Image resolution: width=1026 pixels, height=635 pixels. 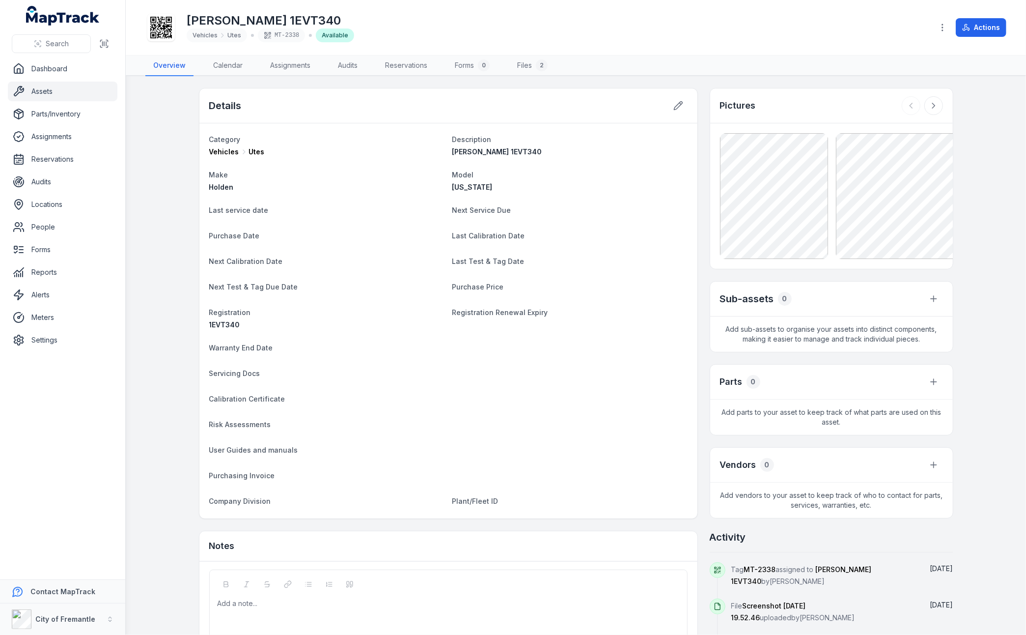 What do you see at coordinates (281, 35) in the screenshot?
I see `div: MT-2338` at bounding box center [281, 35].